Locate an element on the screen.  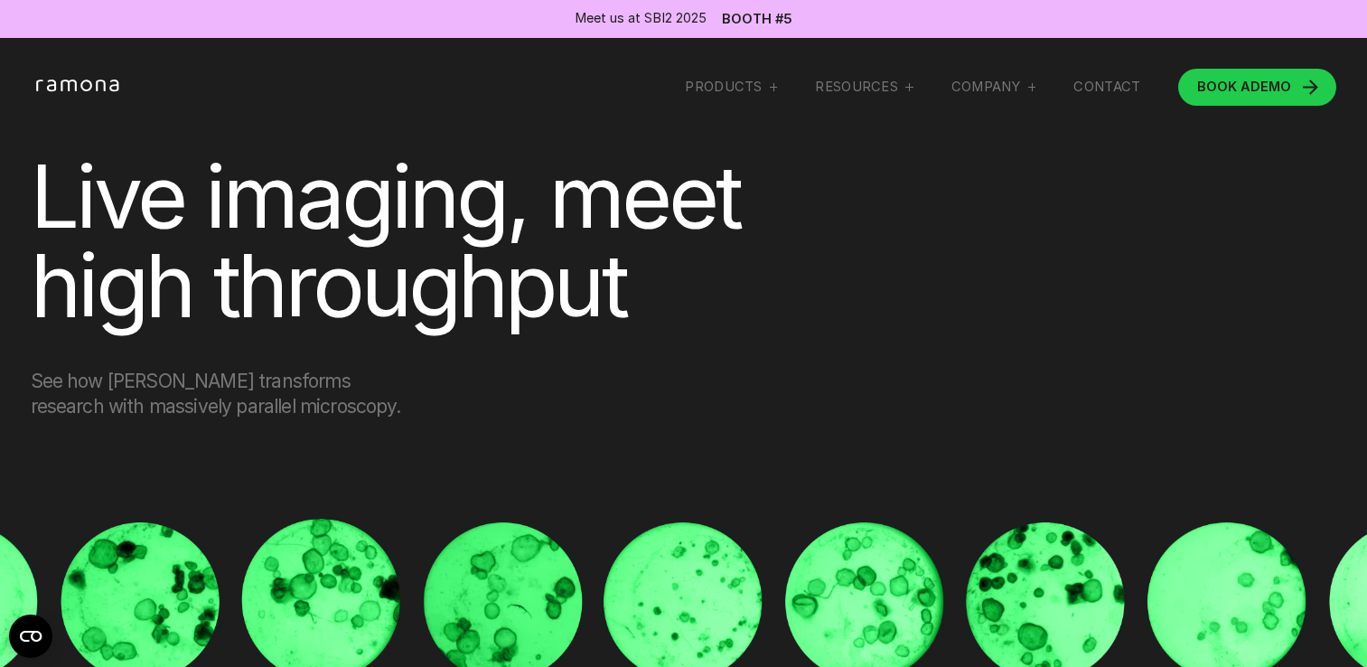
span: BOOK A is located at coordinates (1224, 87).